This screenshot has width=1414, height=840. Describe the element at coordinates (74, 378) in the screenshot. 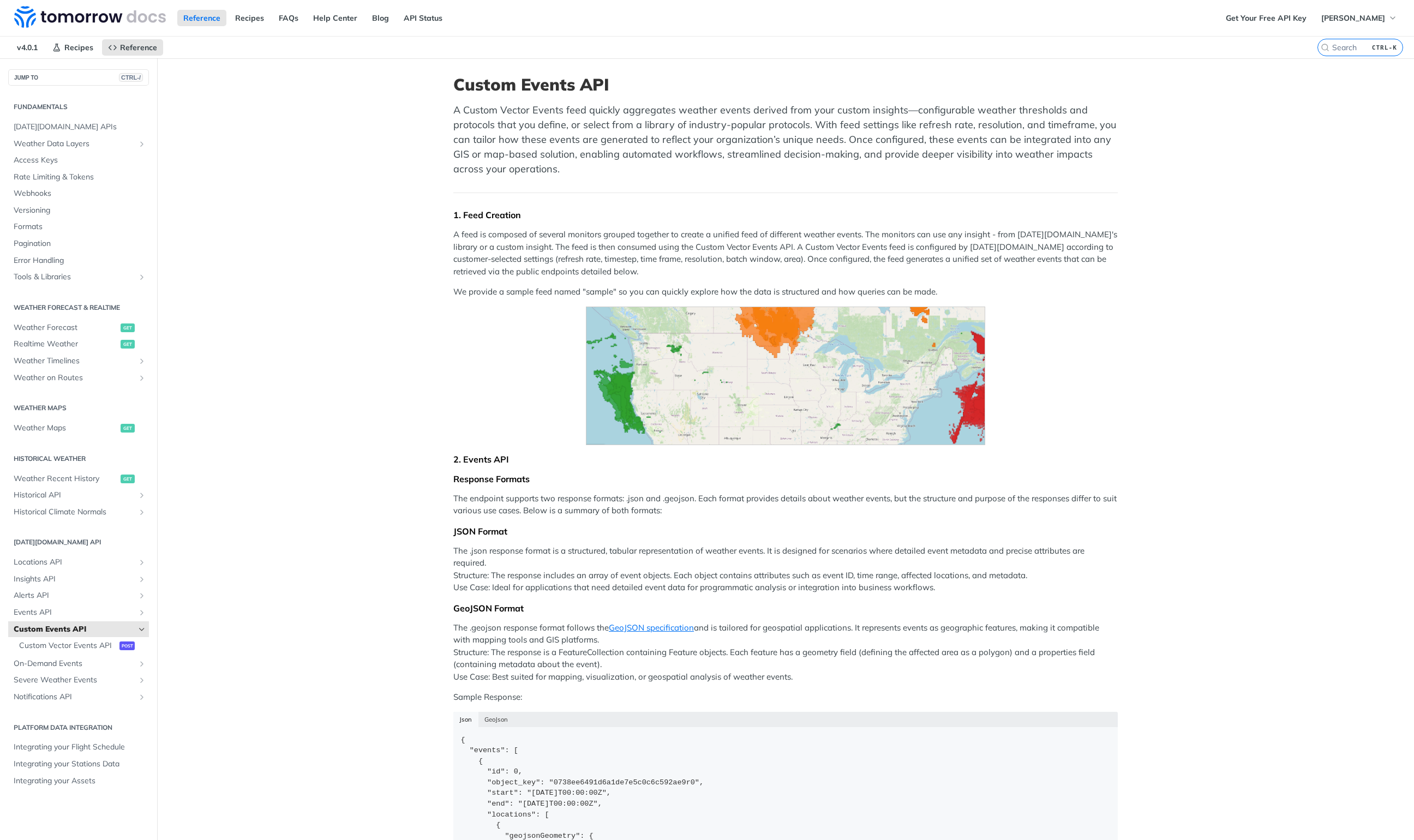

I see `span: Weather on Routes` at that location.